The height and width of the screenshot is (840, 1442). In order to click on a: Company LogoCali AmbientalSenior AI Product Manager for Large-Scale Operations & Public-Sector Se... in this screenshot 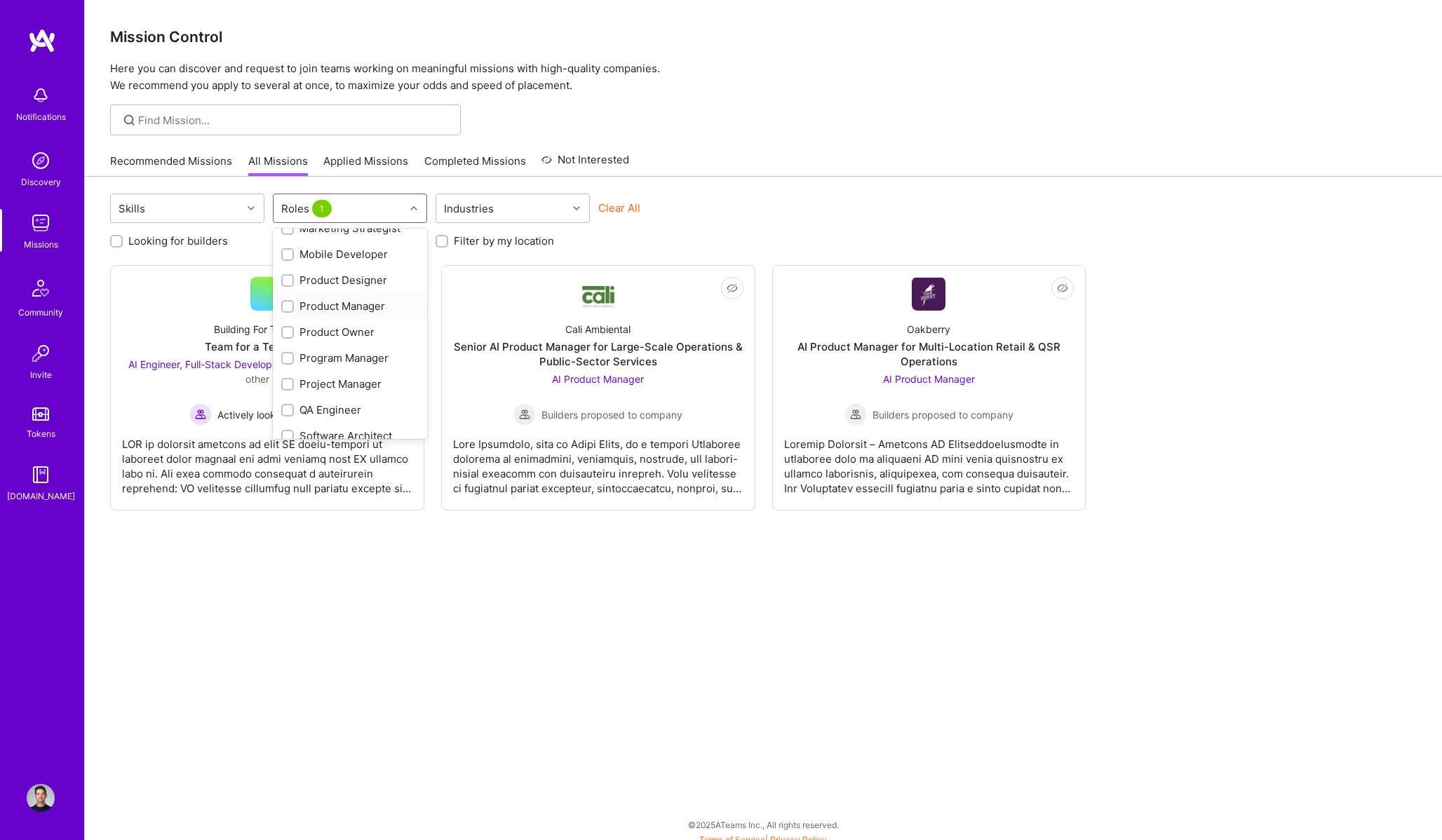, I will do `click(598, 388)`.